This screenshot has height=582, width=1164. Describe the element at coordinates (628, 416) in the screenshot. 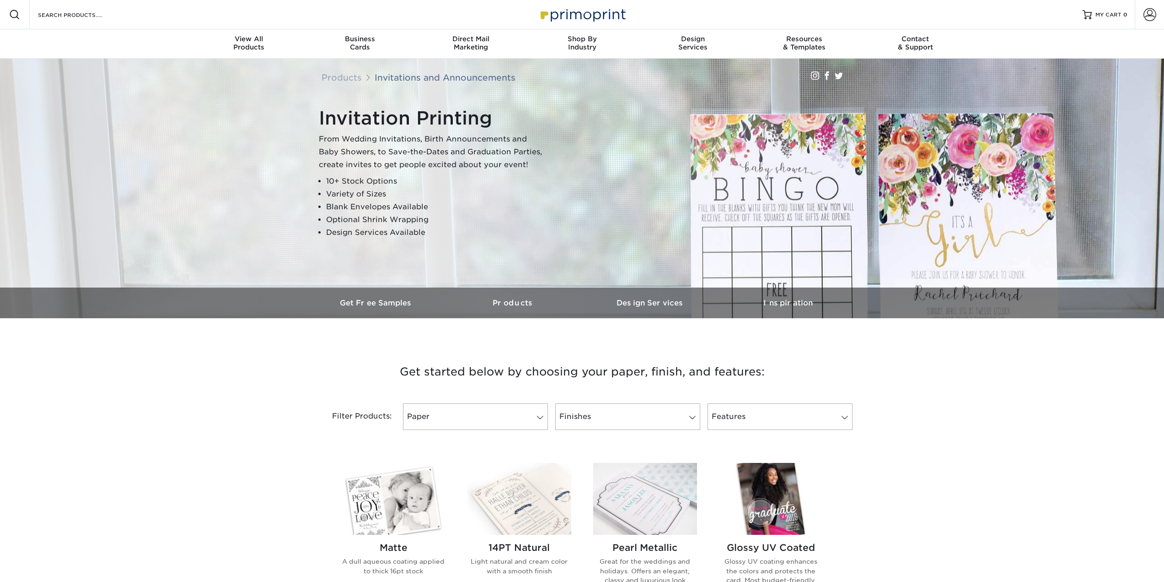

I see `a: Finishes` at that location.